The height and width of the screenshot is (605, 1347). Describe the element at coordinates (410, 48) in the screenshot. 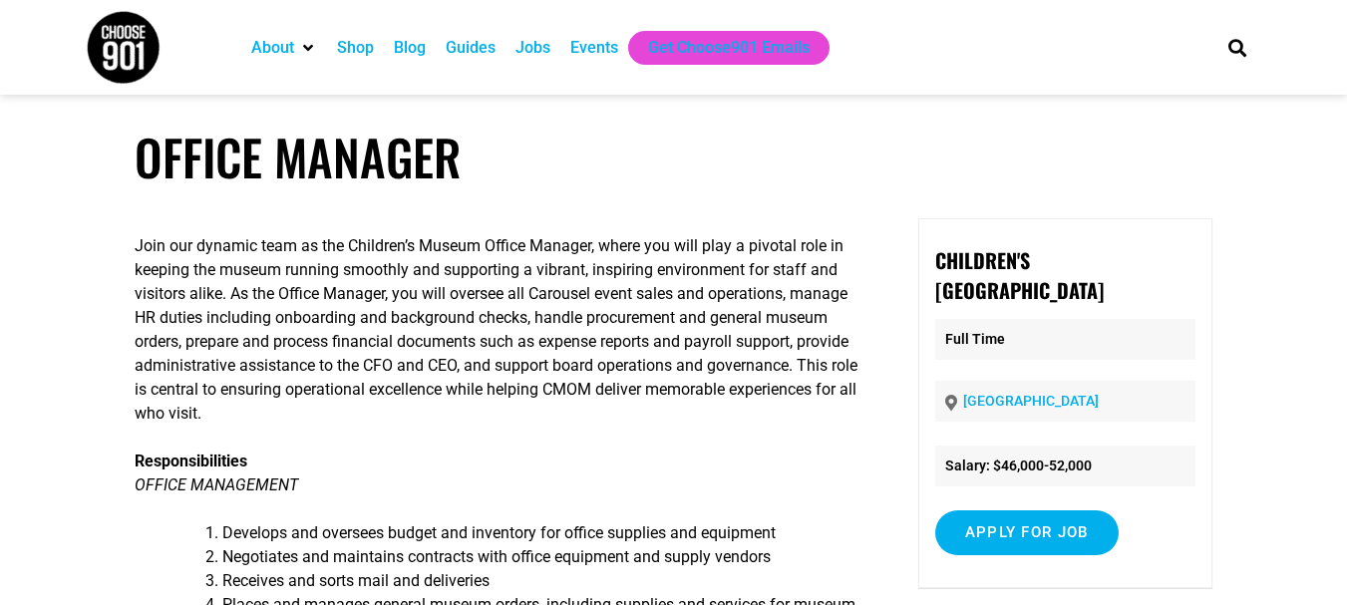

I see `div: Blog` at that location.